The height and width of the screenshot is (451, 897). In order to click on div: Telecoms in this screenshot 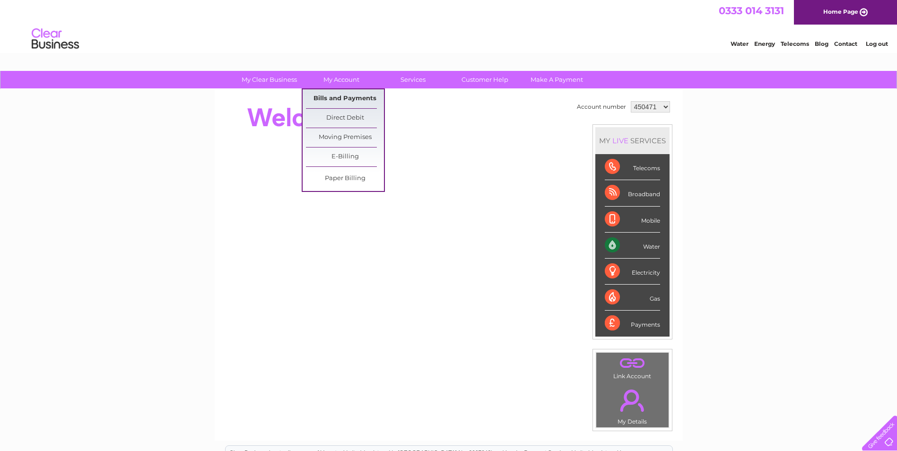, I will do `click(632, 167)`.